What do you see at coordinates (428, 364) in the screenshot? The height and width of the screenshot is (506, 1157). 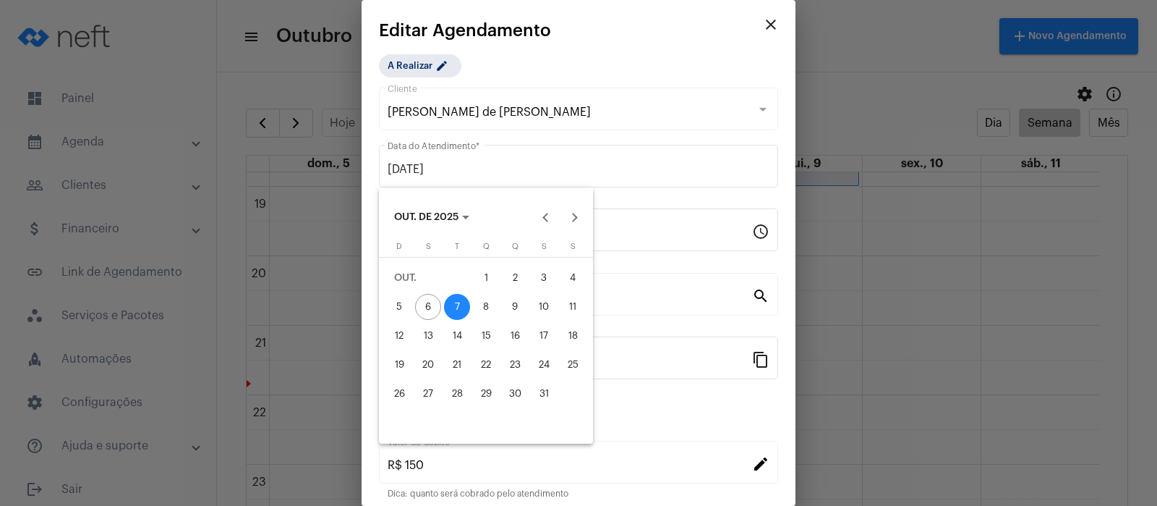 I see `div: 20` at bounding box center [428, 364].